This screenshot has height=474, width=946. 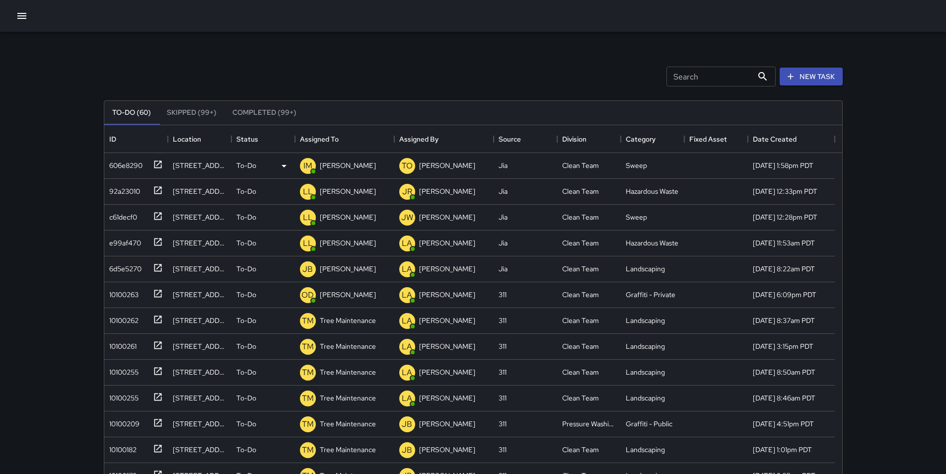 What do you see at coordinates (247, 139) in the screenshot?
I see `div: Status` at bounding box center [247, 139].